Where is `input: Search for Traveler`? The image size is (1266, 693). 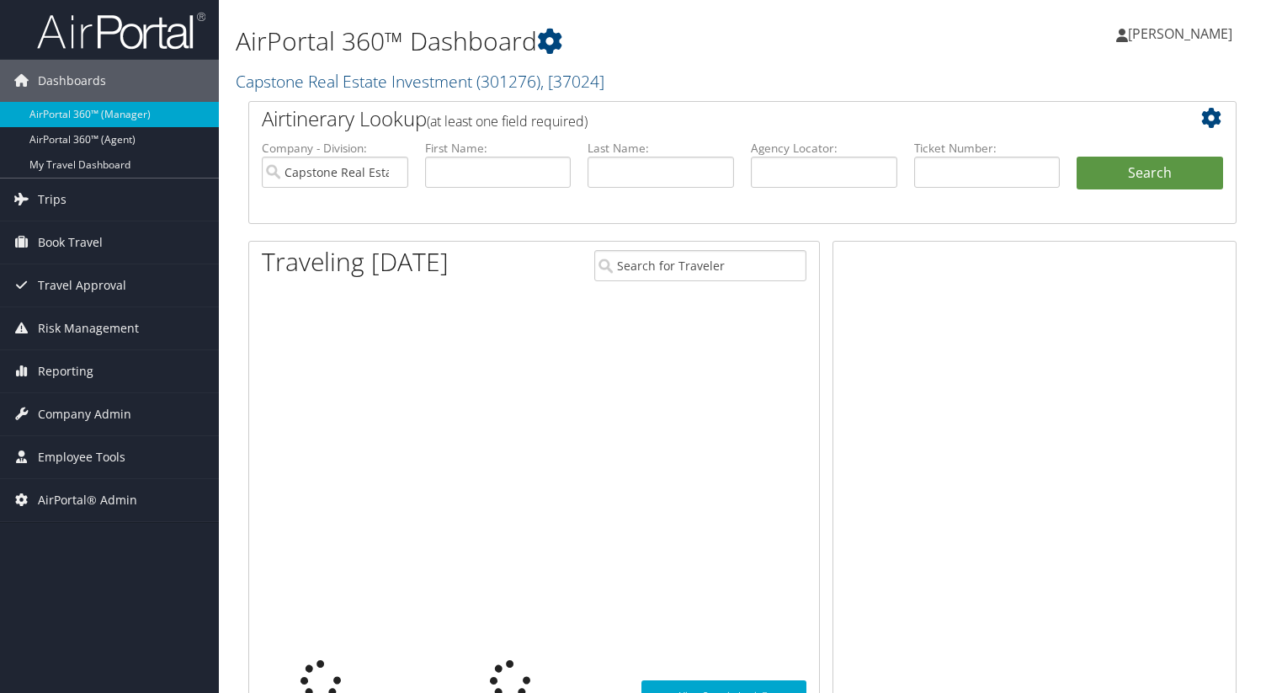
input: Search for Traveler is located at coordinates (700, 265).